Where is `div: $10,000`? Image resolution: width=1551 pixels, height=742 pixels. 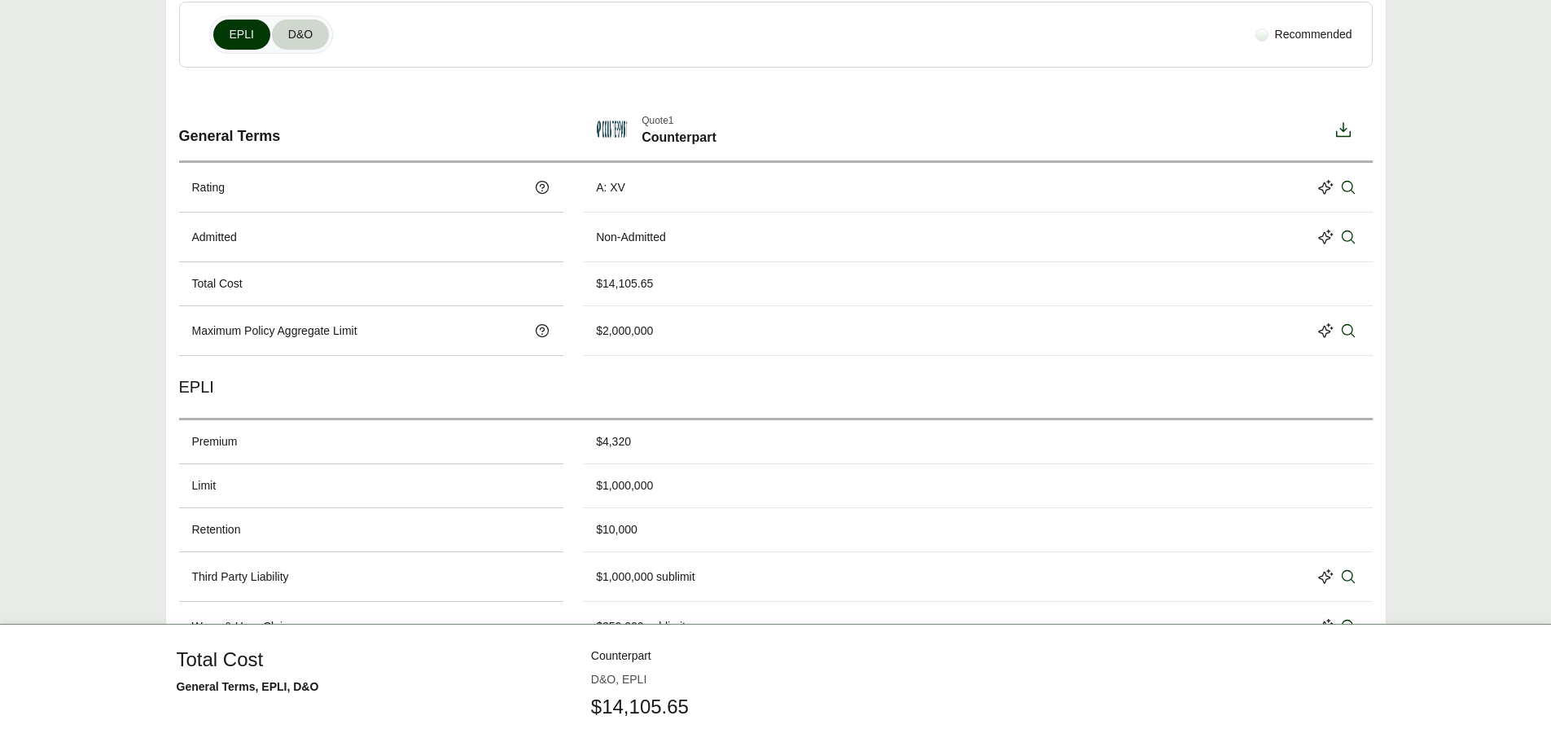
div: $10,000 is located at coordinates (616, 529).